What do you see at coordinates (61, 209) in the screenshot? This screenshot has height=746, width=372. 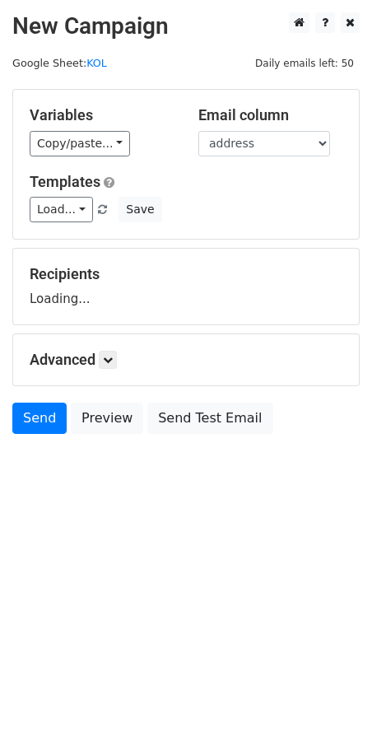 I see `a: Load...` at bounding box center [61, 209].